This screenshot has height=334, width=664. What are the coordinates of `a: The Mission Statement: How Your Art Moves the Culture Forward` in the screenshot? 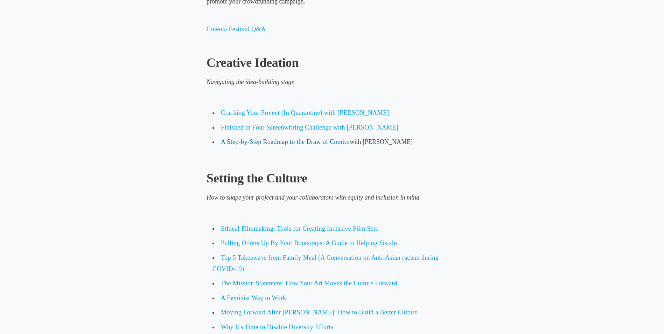 It's located at (309, 283).